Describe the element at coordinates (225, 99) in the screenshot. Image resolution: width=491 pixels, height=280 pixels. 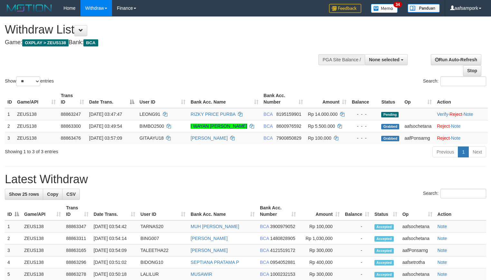
I see `th: Bank Acc. Name: activate to sort column ascending` at that location.